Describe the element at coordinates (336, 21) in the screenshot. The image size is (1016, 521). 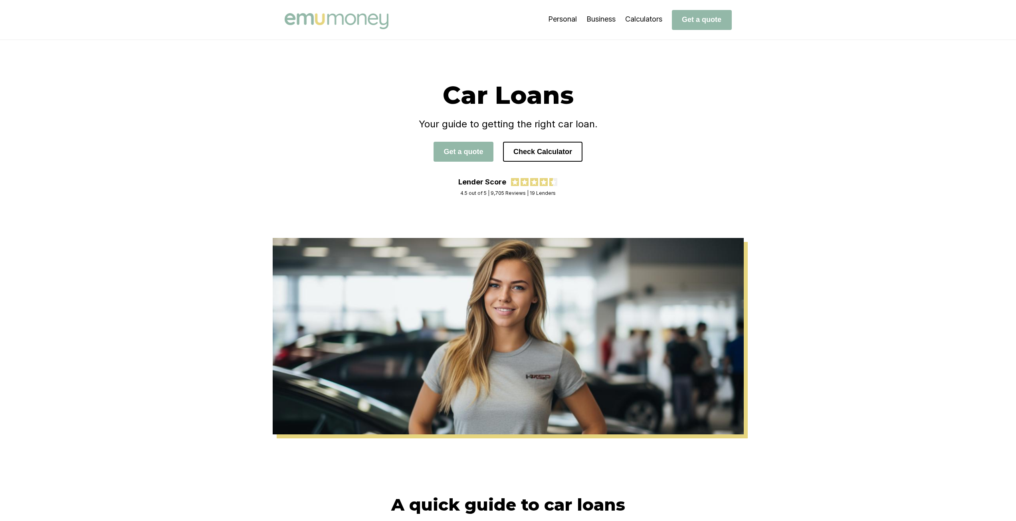
I see `img: Emu Money logo` at that location.